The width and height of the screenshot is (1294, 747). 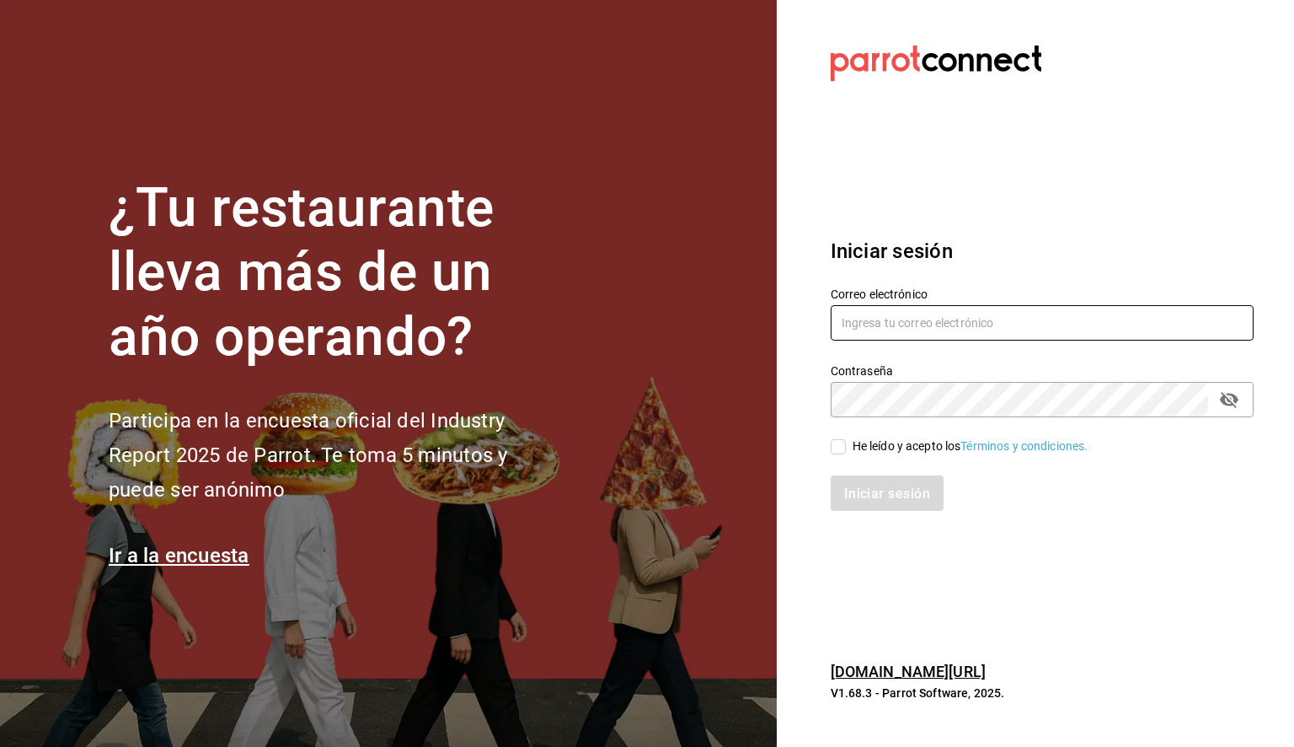 I want to click on font: ¿Tu restaurante lleva más de un año operando?, so click(x=302, y=272).